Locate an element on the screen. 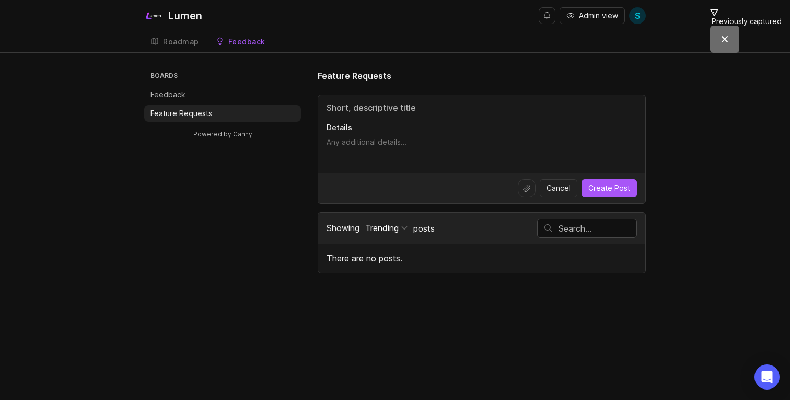  button: Cancel is located at coordinates (558, 188).